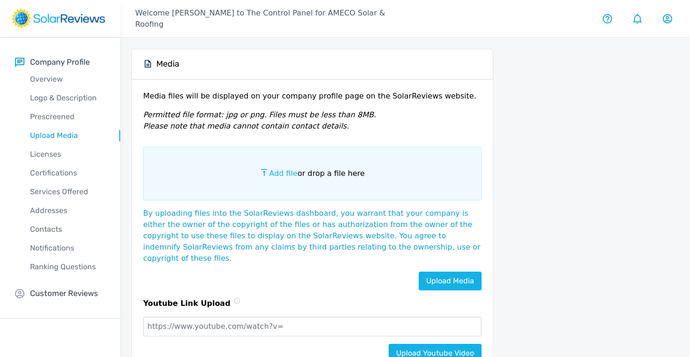  What do you see at coordinates (283, 173) in the screenshot?
I see `span: Add file` at bounding box center [283, 173].